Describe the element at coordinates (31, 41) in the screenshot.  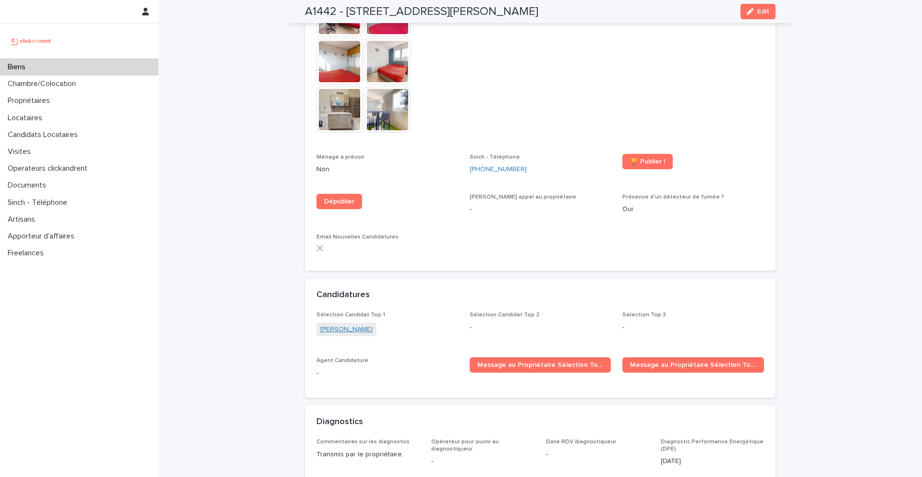
I see `img: UCB0brd3T0yccxBKYDjQ` at that location.